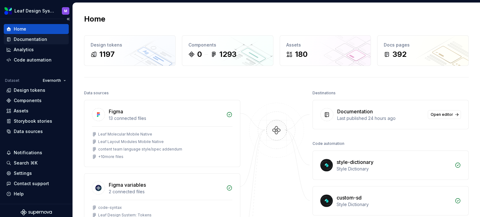  I want to click on a: Storybook stories, so click(36, 121).